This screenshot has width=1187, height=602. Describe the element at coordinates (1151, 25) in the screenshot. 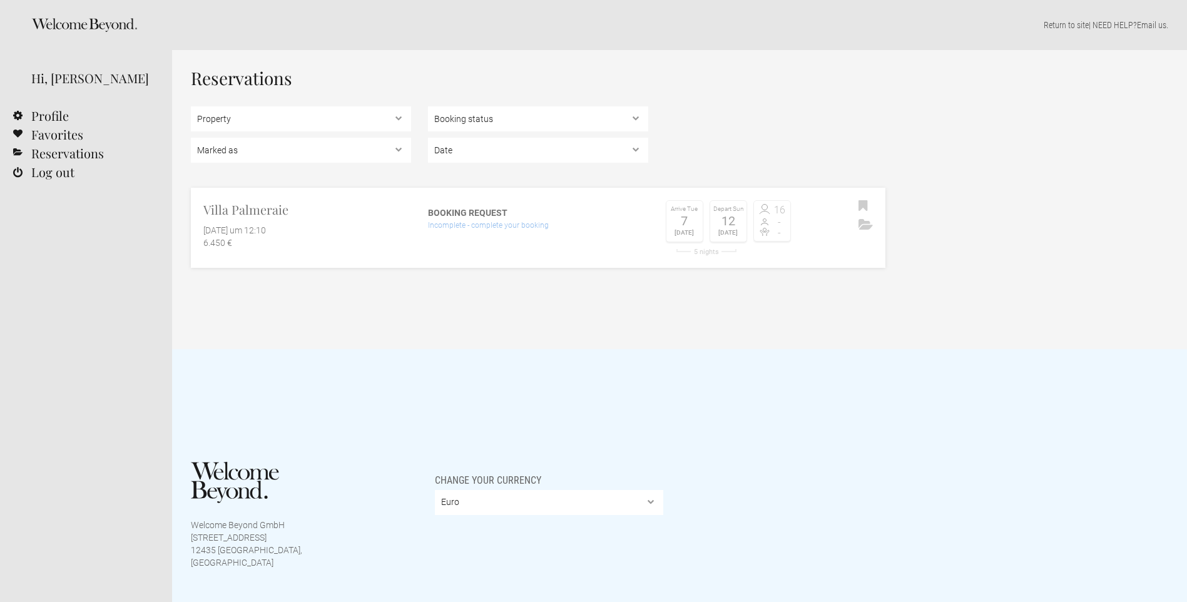

I see `a: Email us` at that location.